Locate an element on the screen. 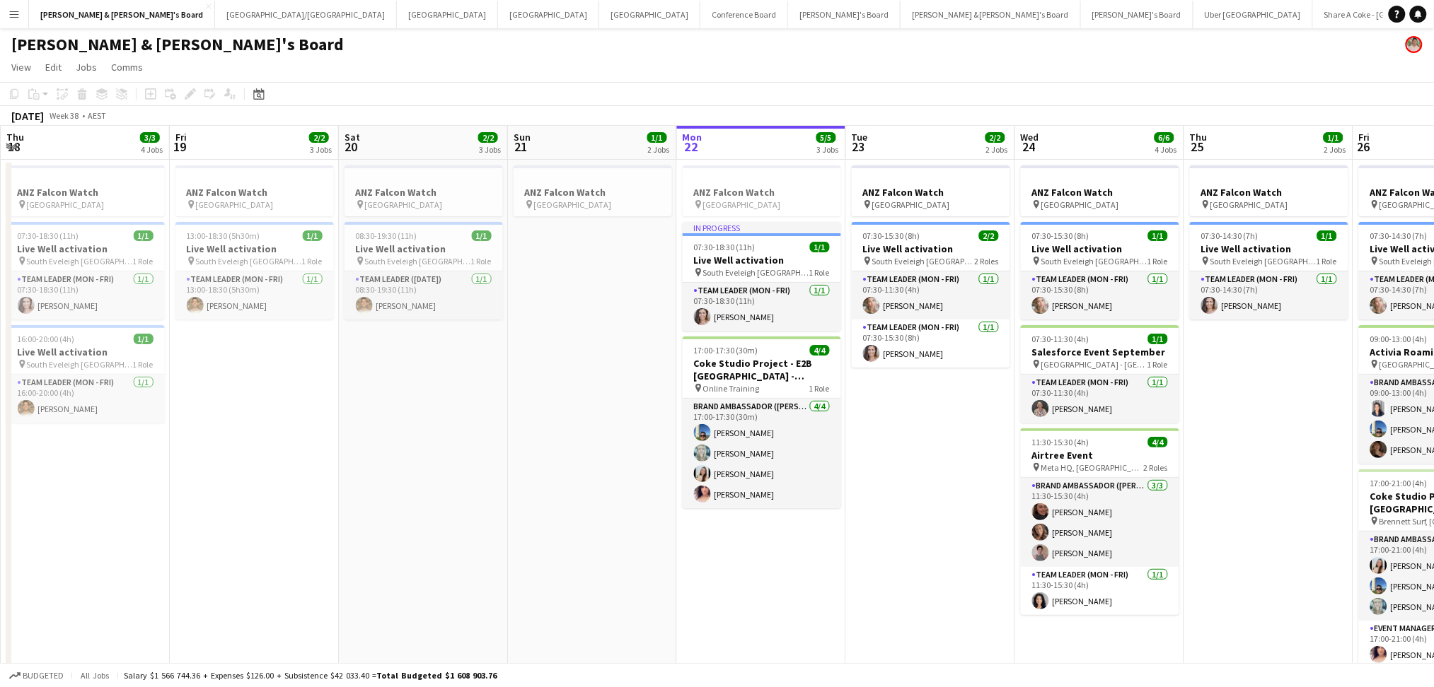  app-user-avatar: Arrence Torres is located at coordinates (1414, 45).